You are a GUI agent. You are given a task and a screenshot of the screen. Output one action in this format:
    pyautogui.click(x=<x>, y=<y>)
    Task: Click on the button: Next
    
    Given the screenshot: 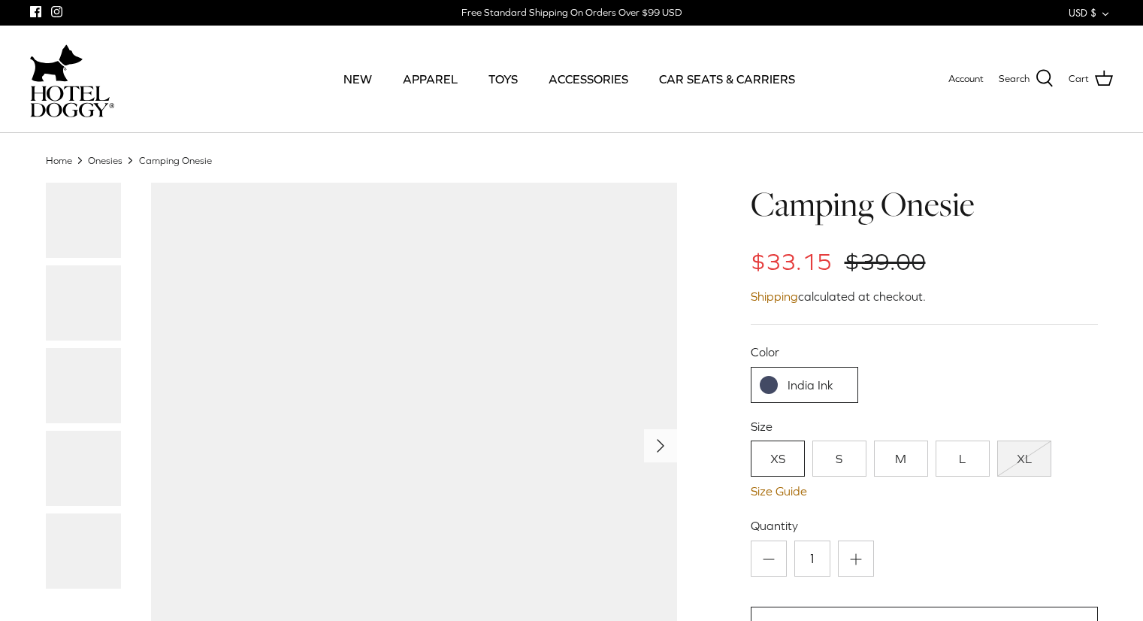 What is the action you would take?
    pyautogui.click(x=661, y=446)
    